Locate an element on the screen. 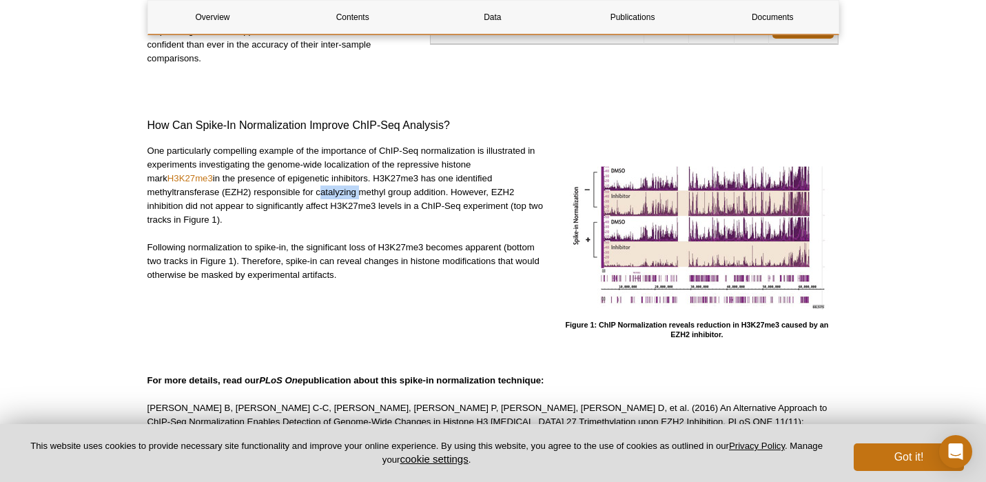 The image size is (986, 482). div: Open Intercom Messenger is located at coordinates (955, 451).